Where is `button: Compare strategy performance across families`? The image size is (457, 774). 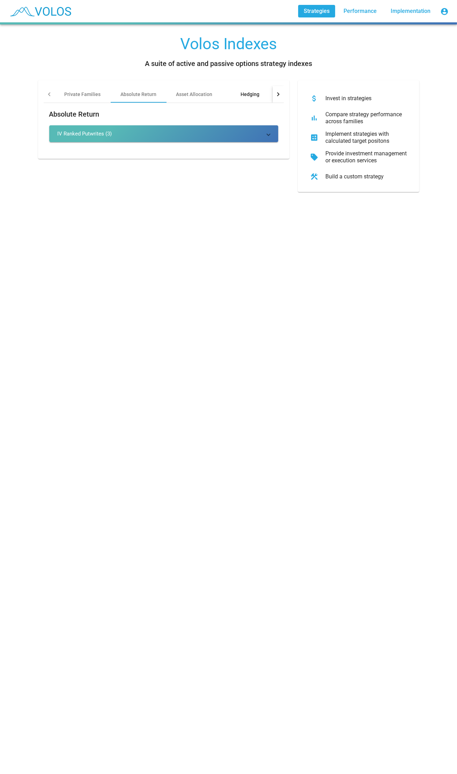
button: Compare strategy performance across families is located at coordinates (359, 118).